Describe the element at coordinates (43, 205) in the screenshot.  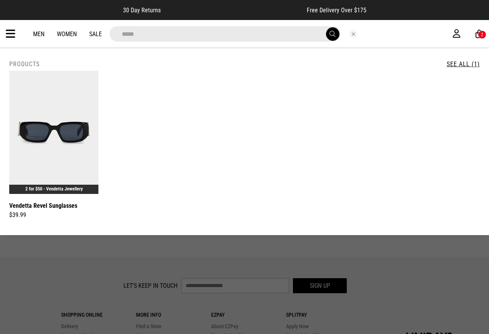
I see `a: Vendetta Revel Sunglasses` at that location.